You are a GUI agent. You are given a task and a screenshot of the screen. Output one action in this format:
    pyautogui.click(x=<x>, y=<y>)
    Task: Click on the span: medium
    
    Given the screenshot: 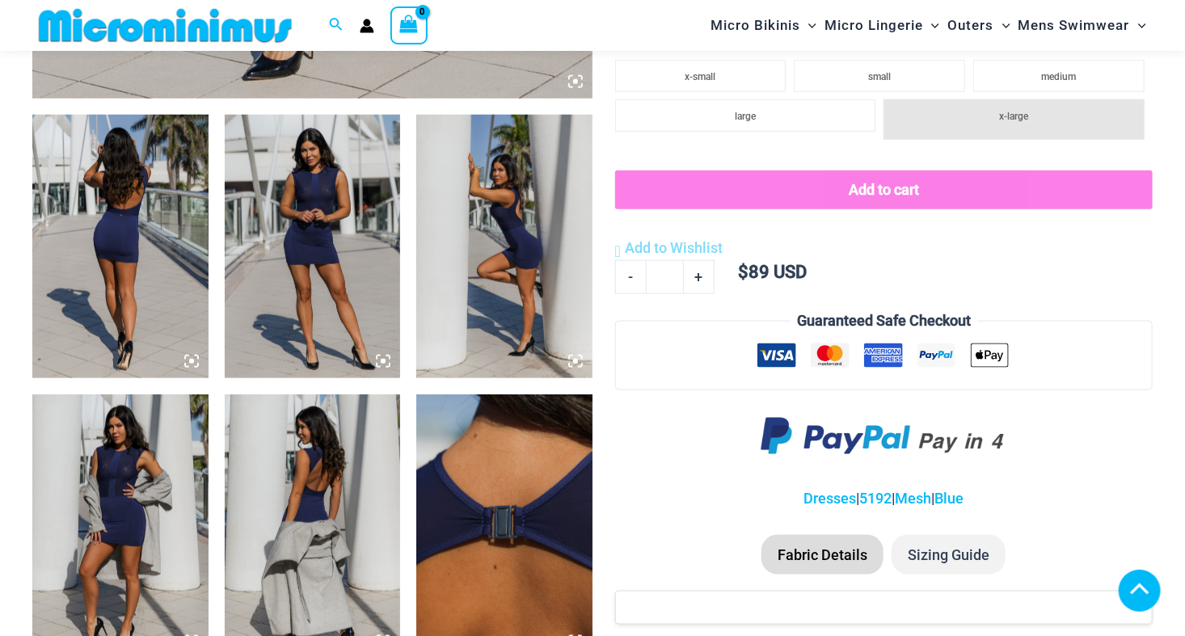 What is the action you would take?
    pyautogui.click(x=1059, y=77)
    